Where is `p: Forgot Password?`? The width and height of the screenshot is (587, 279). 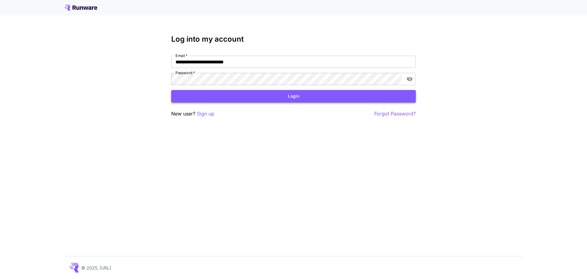
p: Forgot Password? is located at coordinates (395, 113).